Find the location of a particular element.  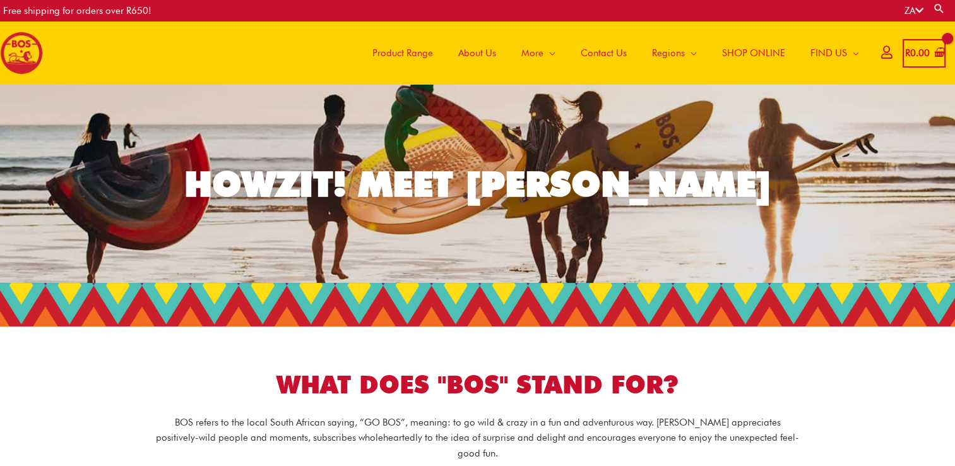

span: FIND US is located at coordinates (829, 53).